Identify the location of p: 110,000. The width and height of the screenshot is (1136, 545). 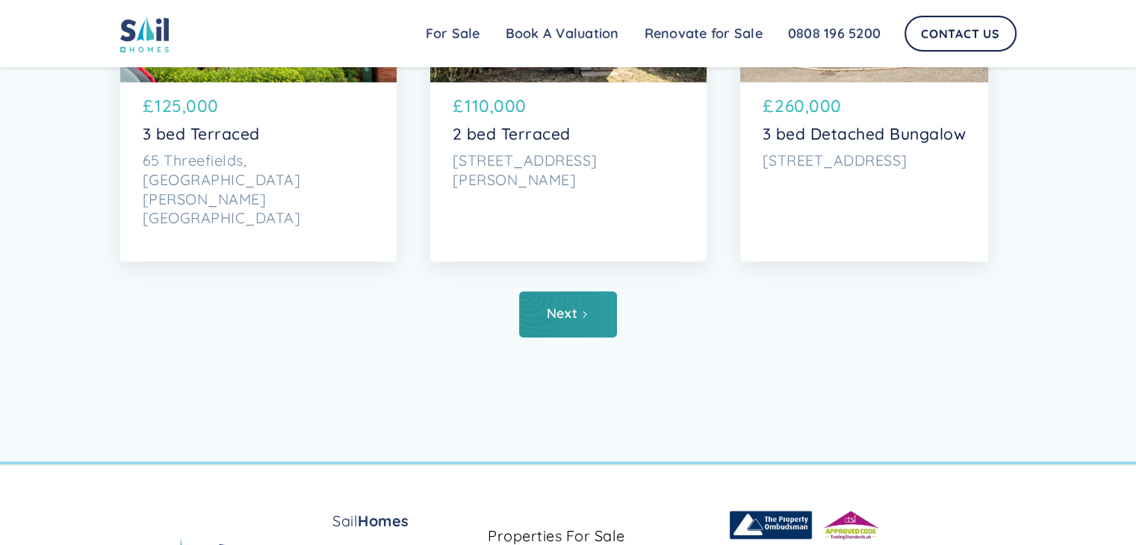
(495, 106).